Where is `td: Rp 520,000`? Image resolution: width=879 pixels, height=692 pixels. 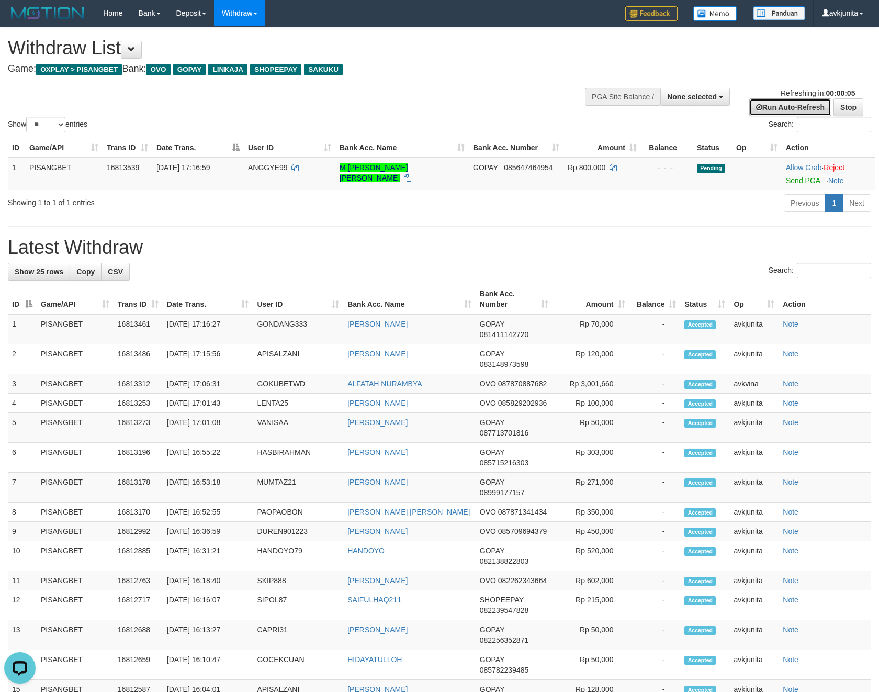
td: Rp 520,000 is located at coordinates (591, 556).